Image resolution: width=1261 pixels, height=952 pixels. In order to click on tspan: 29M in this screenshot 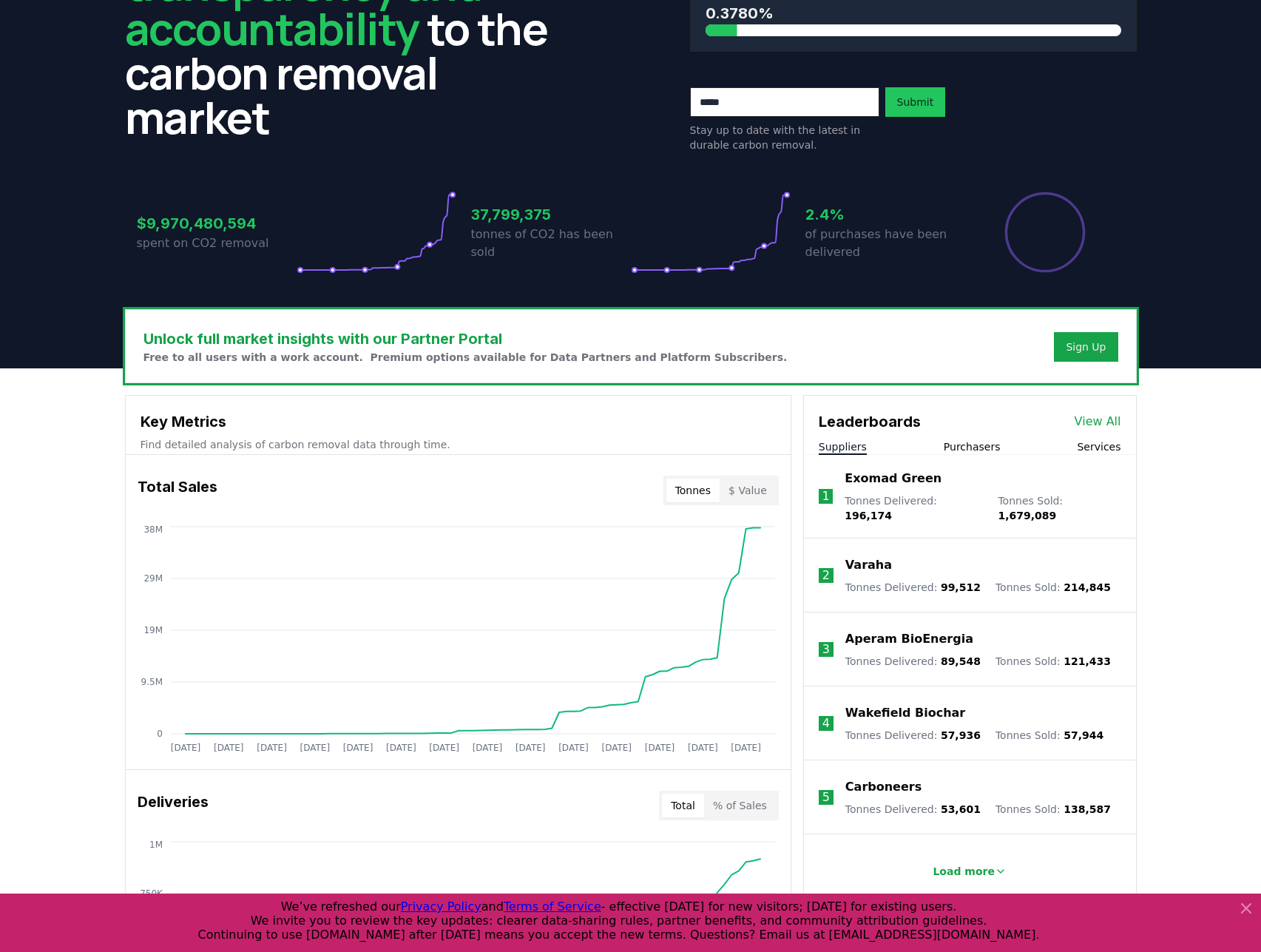, I will do `click(153, 578)`.